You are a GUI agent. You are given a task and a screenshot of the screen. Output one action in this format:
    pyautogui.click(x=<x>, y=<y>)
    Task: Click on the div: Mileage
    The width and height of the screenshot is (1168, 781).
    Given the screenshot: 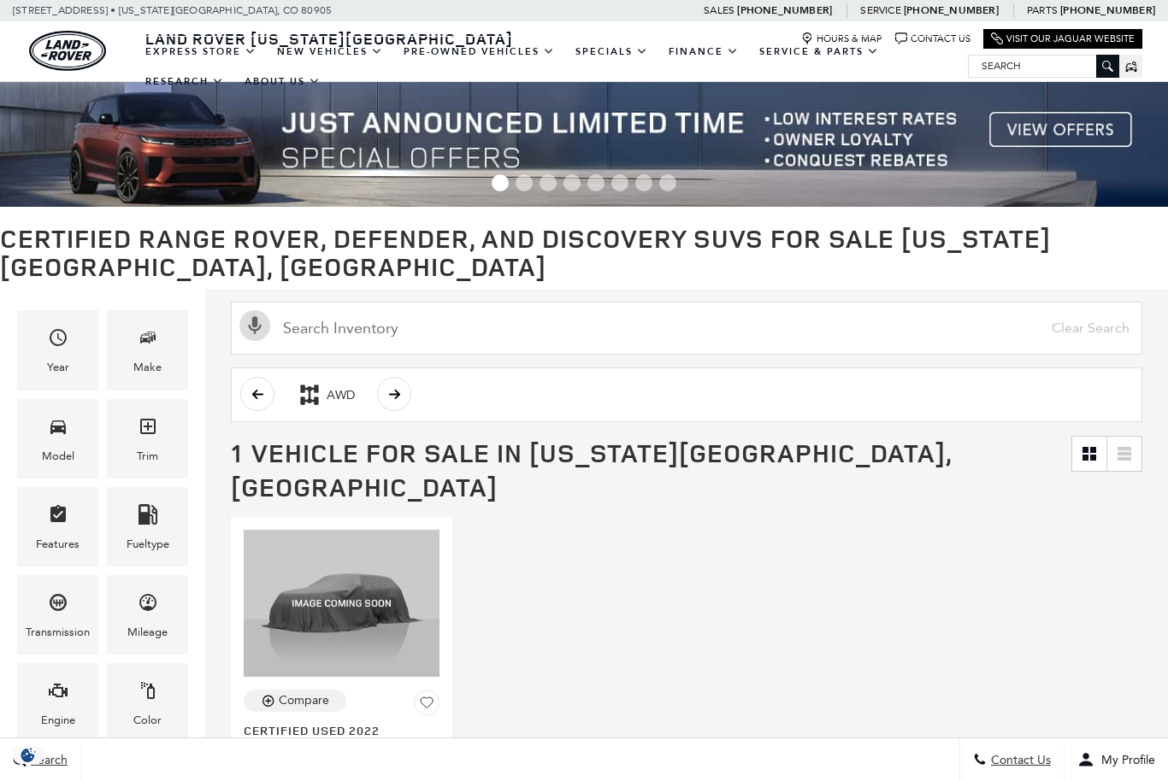 What is the action you would take?
    pyautogui.click(x=147, y=633)
    